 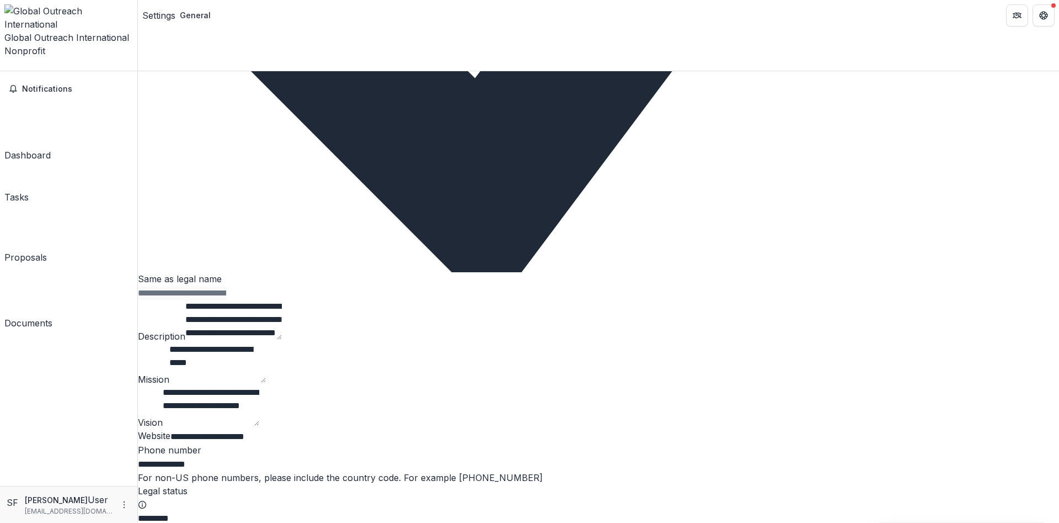 What do you see at coordinates (28, 323) in the screenshot?
I see `div: Documents` at bounding box center [28, 323].